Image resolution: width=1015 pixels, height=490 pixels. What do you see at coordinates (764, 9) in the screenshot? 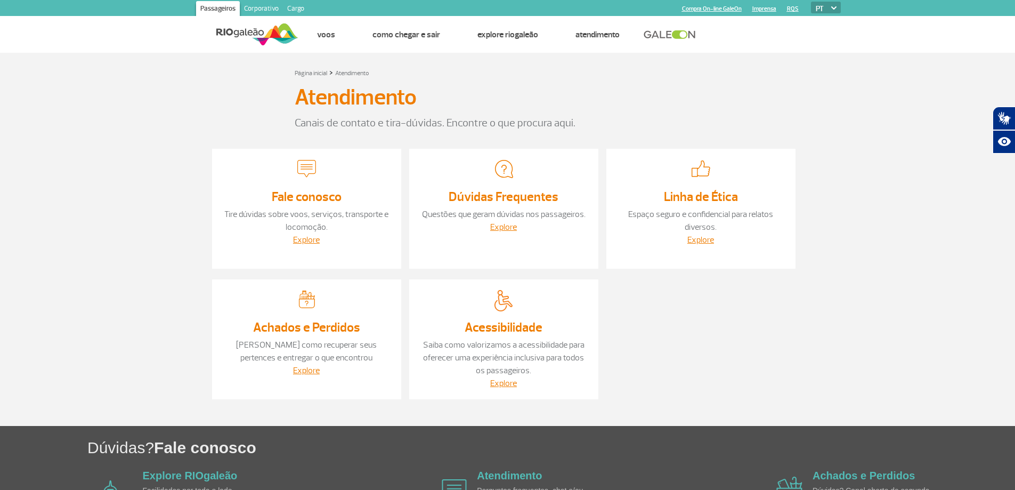
I see `a: Imprensa` at bounding box center [764, 9].